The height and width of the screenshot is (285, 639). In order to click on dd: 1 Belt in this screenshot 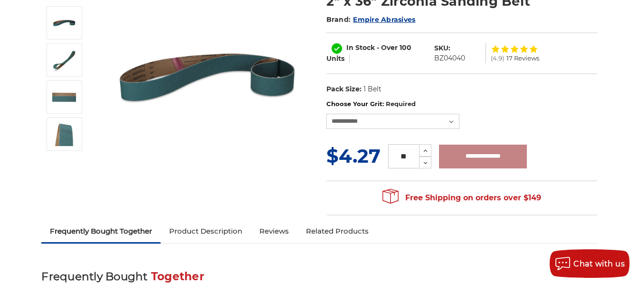, I will do `click(373, 89)`.